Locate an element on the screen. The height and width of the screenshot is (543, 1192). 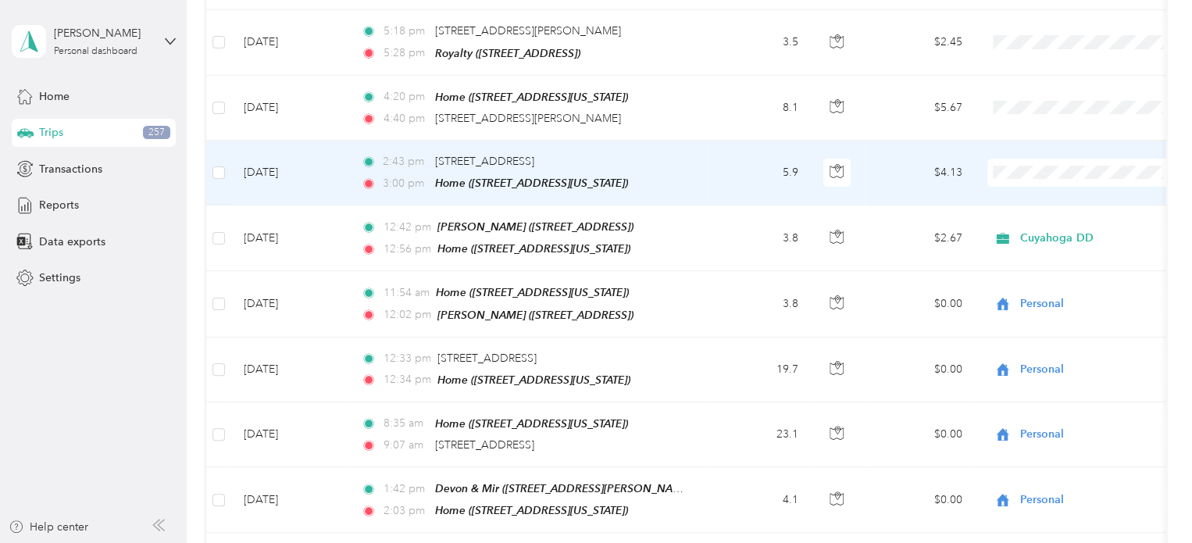
span: 5:28 pm is located at coordinates (405, 53).